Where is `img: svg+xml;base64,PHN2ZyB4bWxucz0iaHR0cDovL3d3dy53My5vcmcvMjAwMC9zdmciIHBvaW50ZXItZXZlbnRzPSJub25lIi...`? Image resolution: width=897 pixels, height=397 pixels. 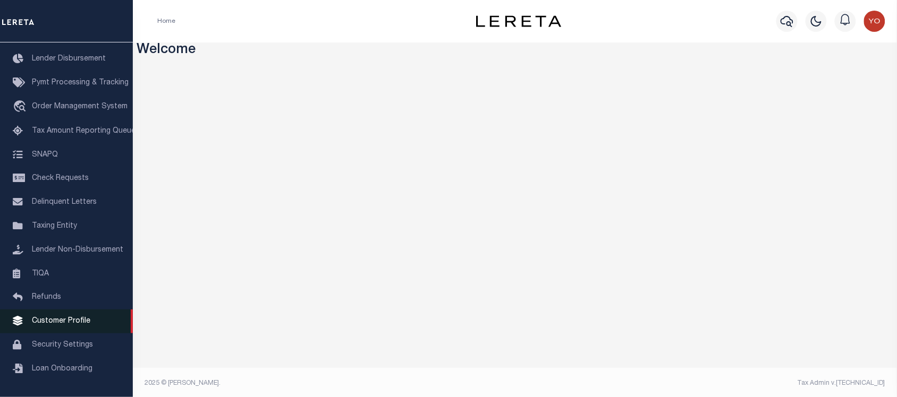
img: svg+xml;base64,PHN2ZyB4bWxucz0iaHR0cDovL3d3dy53My5vcmcvMjAwMC9zdmciIHBvaW50ZXItZXZlbnRzPSJub25lIi... is located at coordinates (875, 21).